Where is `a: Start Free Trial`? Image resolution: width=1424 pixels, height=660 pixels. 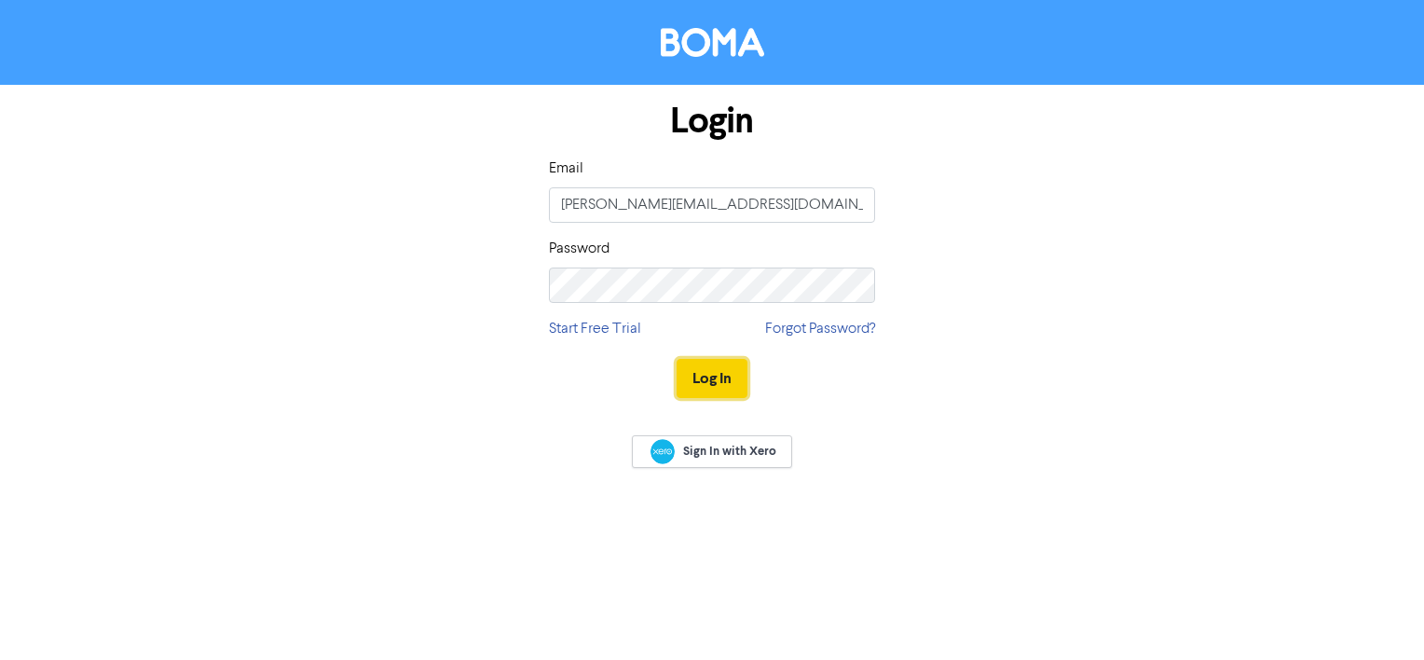
a: Start Free Trial is located at coordinates (595, 329).